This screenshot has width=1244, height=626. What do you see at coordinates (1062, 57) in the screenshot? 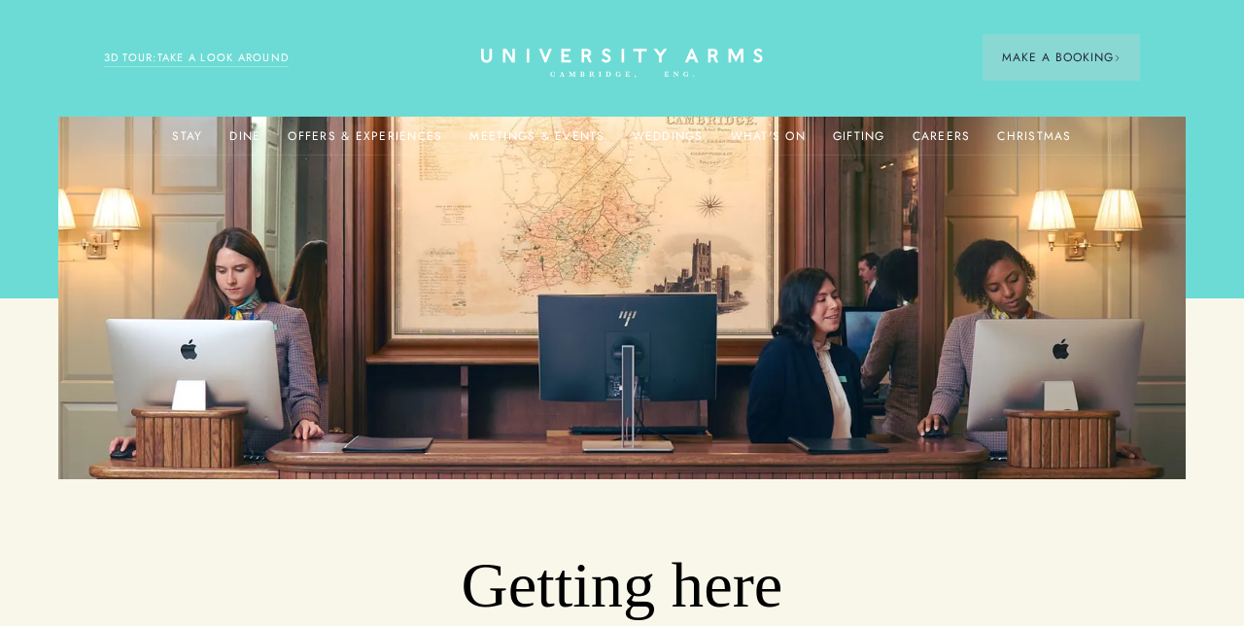
I see `span: Make a Booking` at bounding box center [1062, 57].